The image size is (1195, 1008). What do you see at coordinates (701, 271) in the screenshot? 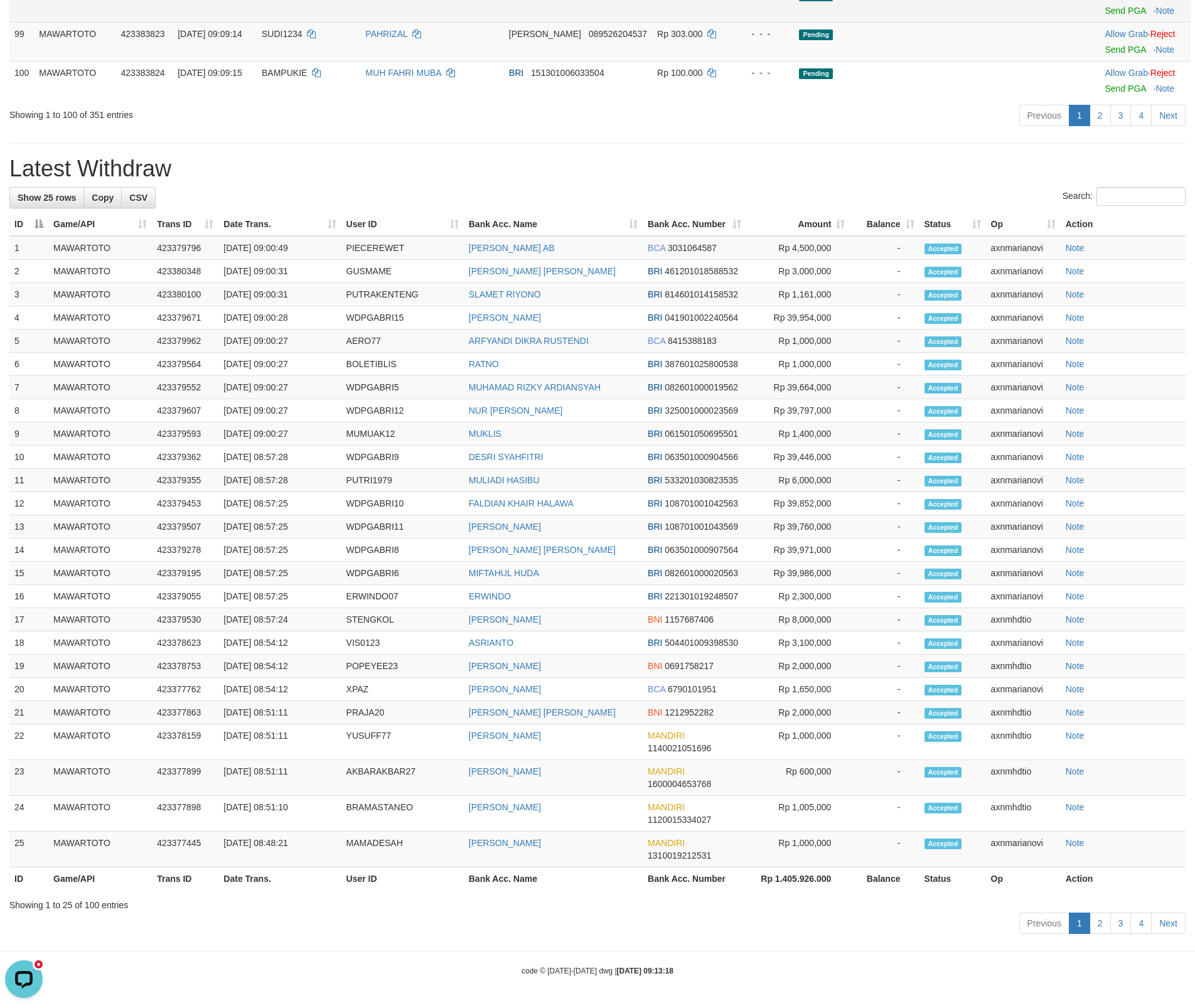
I see `span: Copy 461201018588532 to clipboard` at bounding box center [701, 271].